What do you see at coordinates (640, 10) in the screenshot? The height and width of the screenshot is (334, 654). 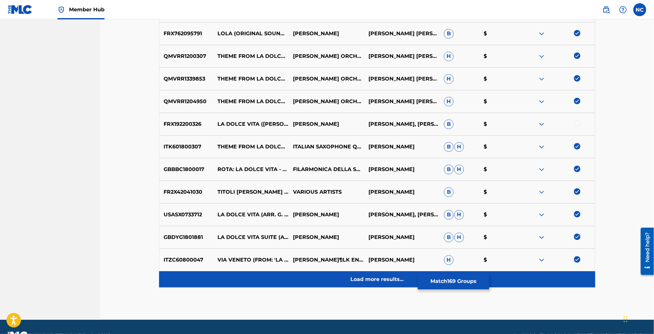 I see `div: User Menu` at bounding box center [640, 10].